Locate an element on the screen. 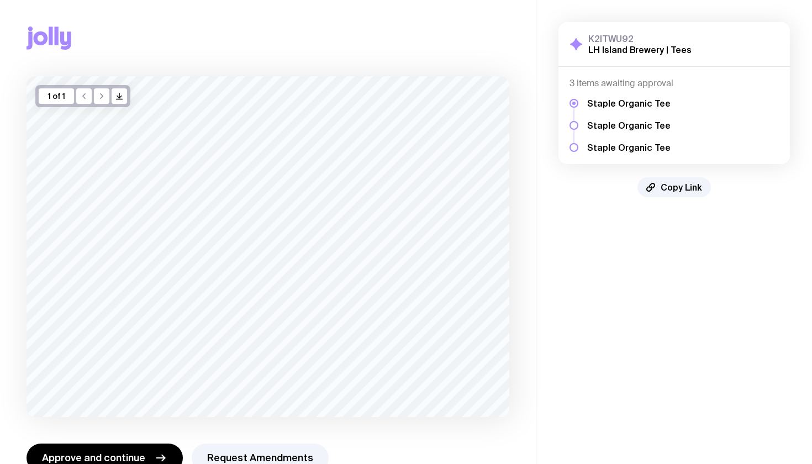 The width and height of the screenshot is (812, 464). h3: K2ITWU92 is located at coordinates (640, 39).